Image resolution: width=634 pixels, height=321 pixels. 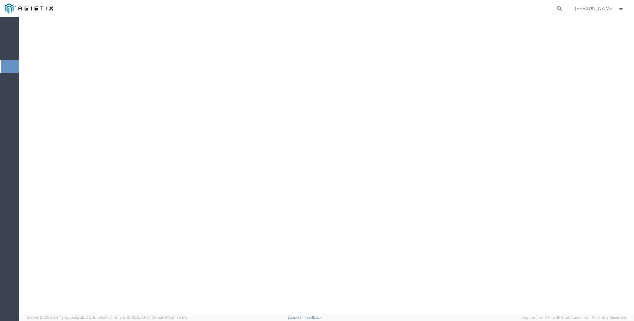 I want to click on span: Betty Ortiz, so click(x=594, y=8).